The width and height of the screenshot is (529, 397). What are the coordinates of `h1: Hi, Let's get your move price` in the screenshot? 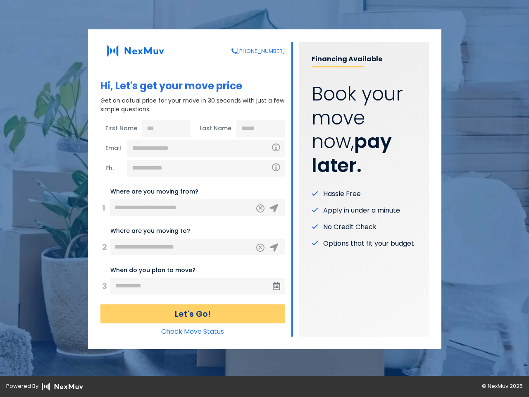 It's located at (193, 86).